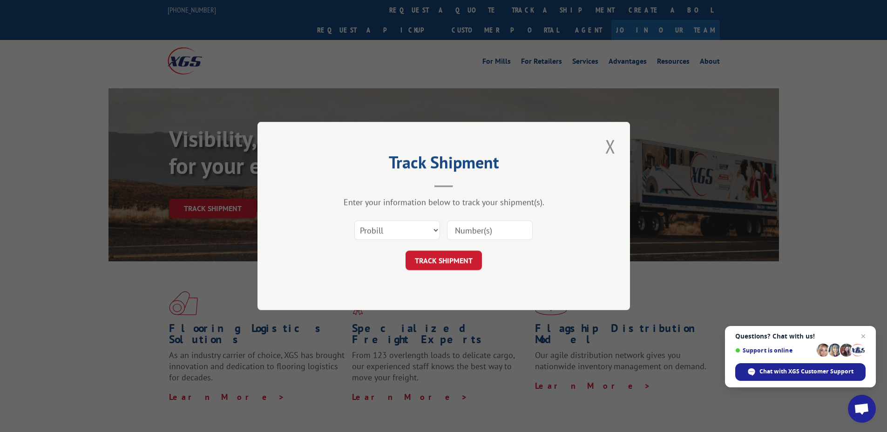 This screenshot has height=432, width=887. What do you see at coordinates (774, 350) in the screenshot?
I see `span: Support is online` at bounding box center [774, 350].